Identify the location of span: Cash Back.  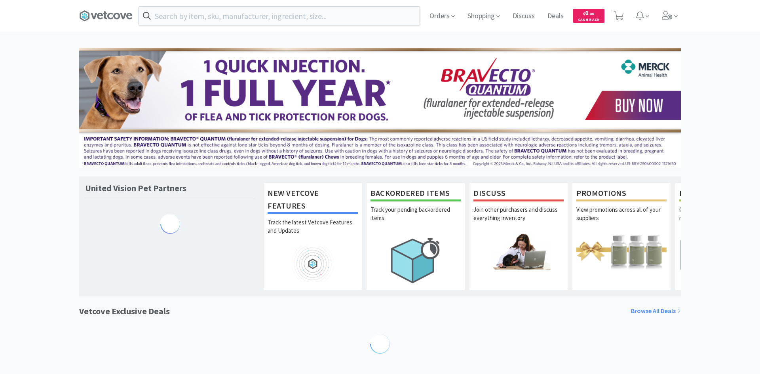
(588, 20).